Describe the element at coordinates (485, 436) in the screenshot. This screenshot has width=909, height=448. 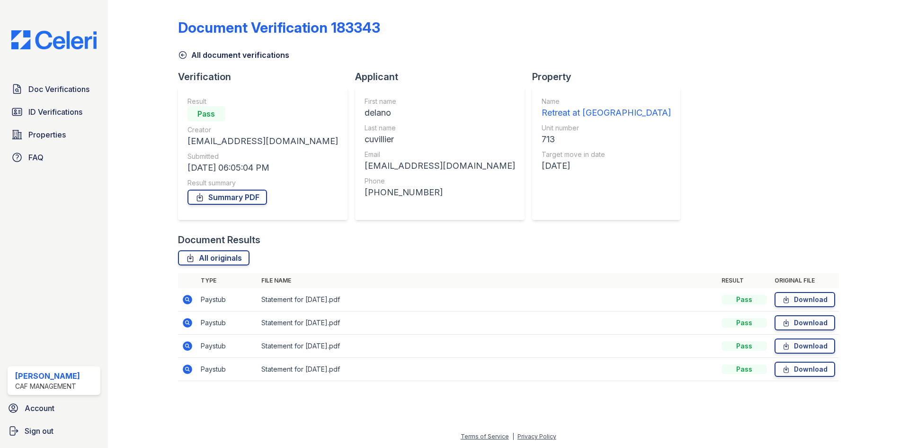
I see `a: Terms of Service` at that location.